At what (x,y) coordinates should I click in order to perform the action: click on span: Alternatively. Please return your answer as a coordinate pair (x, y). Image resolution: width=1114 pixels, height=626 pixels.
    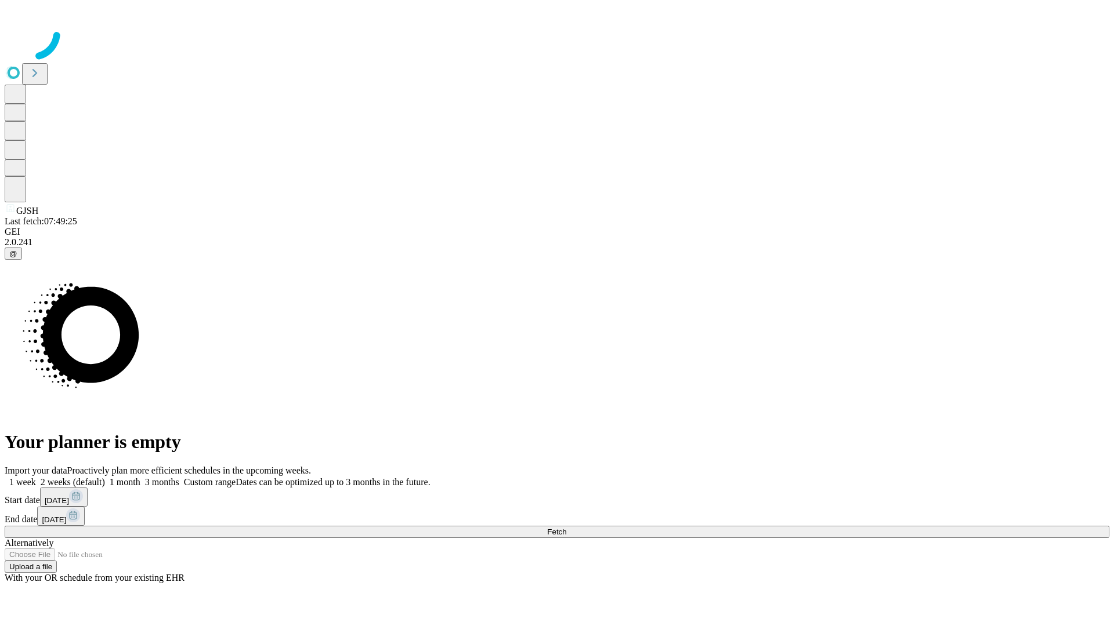
    Looking at the image, I should click on (29, 543).